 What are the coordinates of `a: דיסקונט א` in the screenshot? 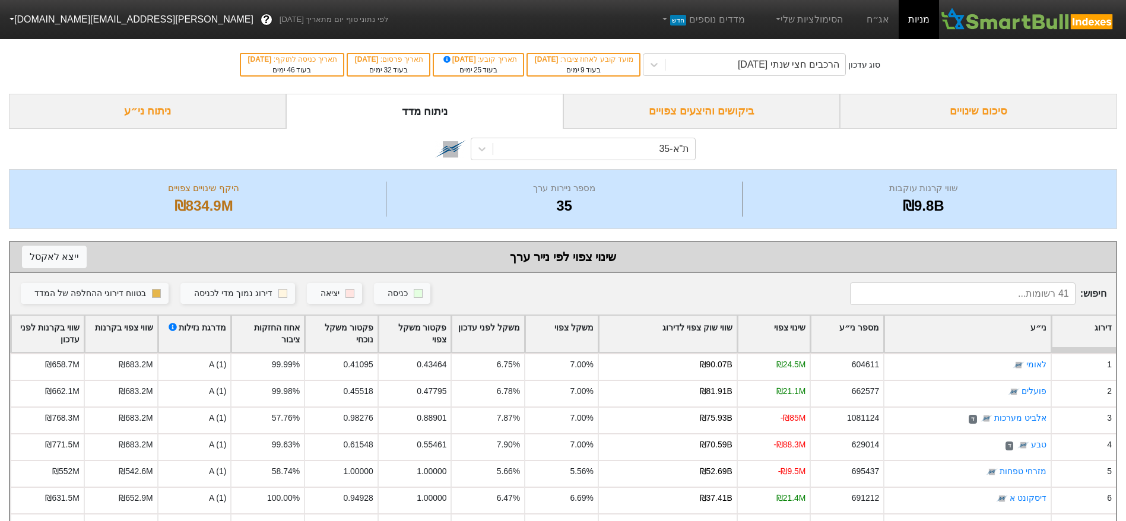 It's located at (1028, 498).